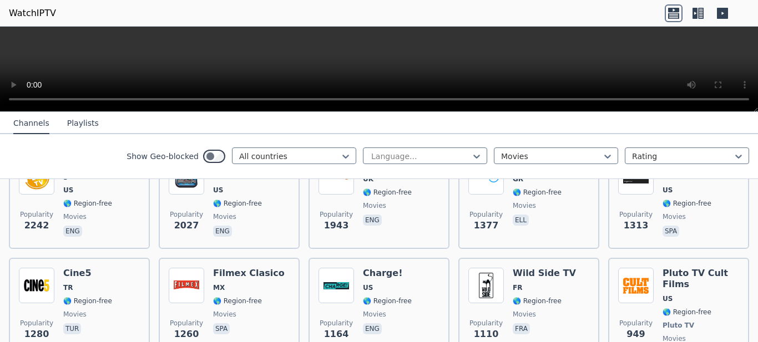 The image size is (758, 342). Describe the element at coordinates (37, 226) in the screenshot. I see `span: 2242` at that location.